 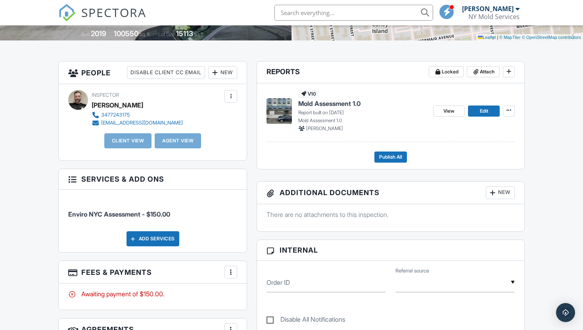 I want to click on input: Search everything..., so click(x=354, y=13).